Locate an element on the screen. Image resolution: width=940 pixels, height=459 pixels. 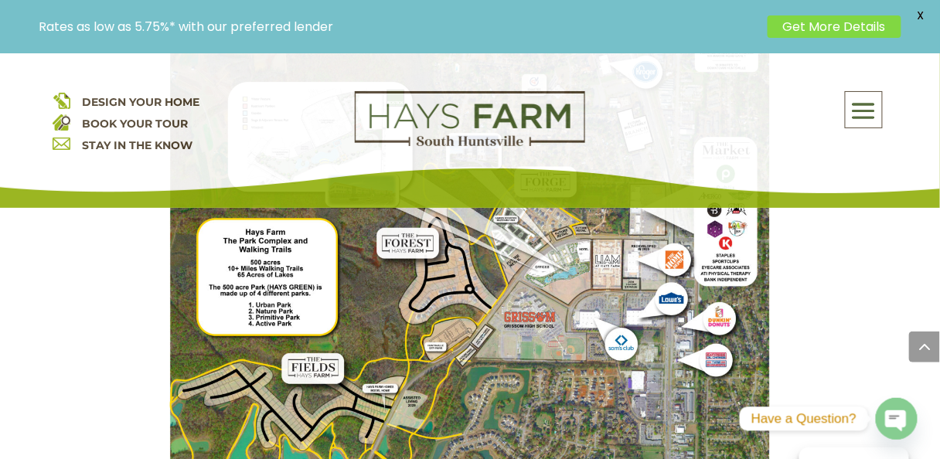
a: hays farm homes huntsville development is located at coordinates (470, 143).